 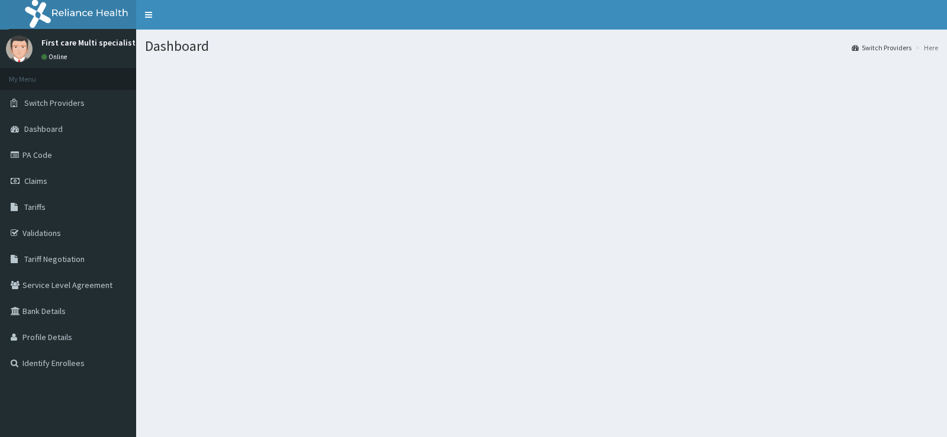 I want to click on li: Here, so click(x=925, y=47).